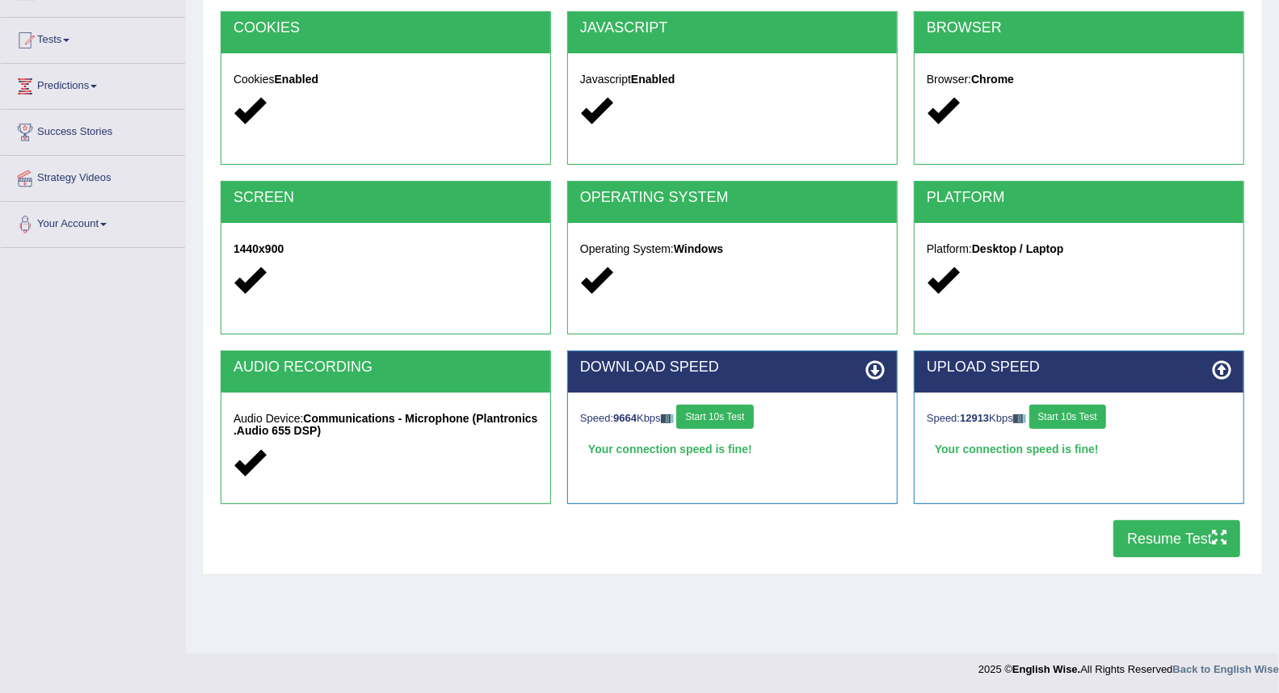 This screenshot has width=1279, height=693. Describe the element at coordinates (93, 130) in the screenshot. I see `a: Success Stories` at that location.